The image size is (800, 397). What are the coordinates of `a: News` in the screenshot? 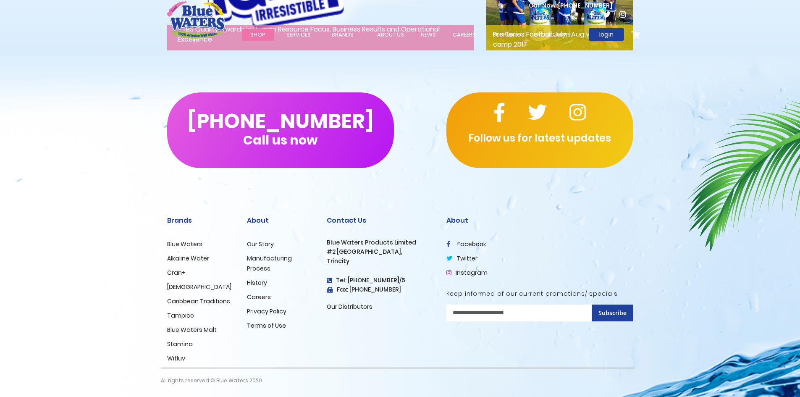 It's located at (428, 34).